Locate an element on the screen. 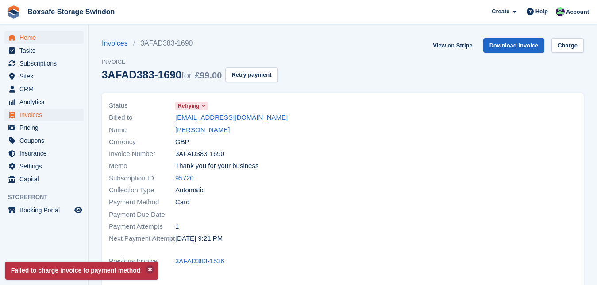 The image size is (597, 285). span: Booking Portal is located at coordinates (46, 210).